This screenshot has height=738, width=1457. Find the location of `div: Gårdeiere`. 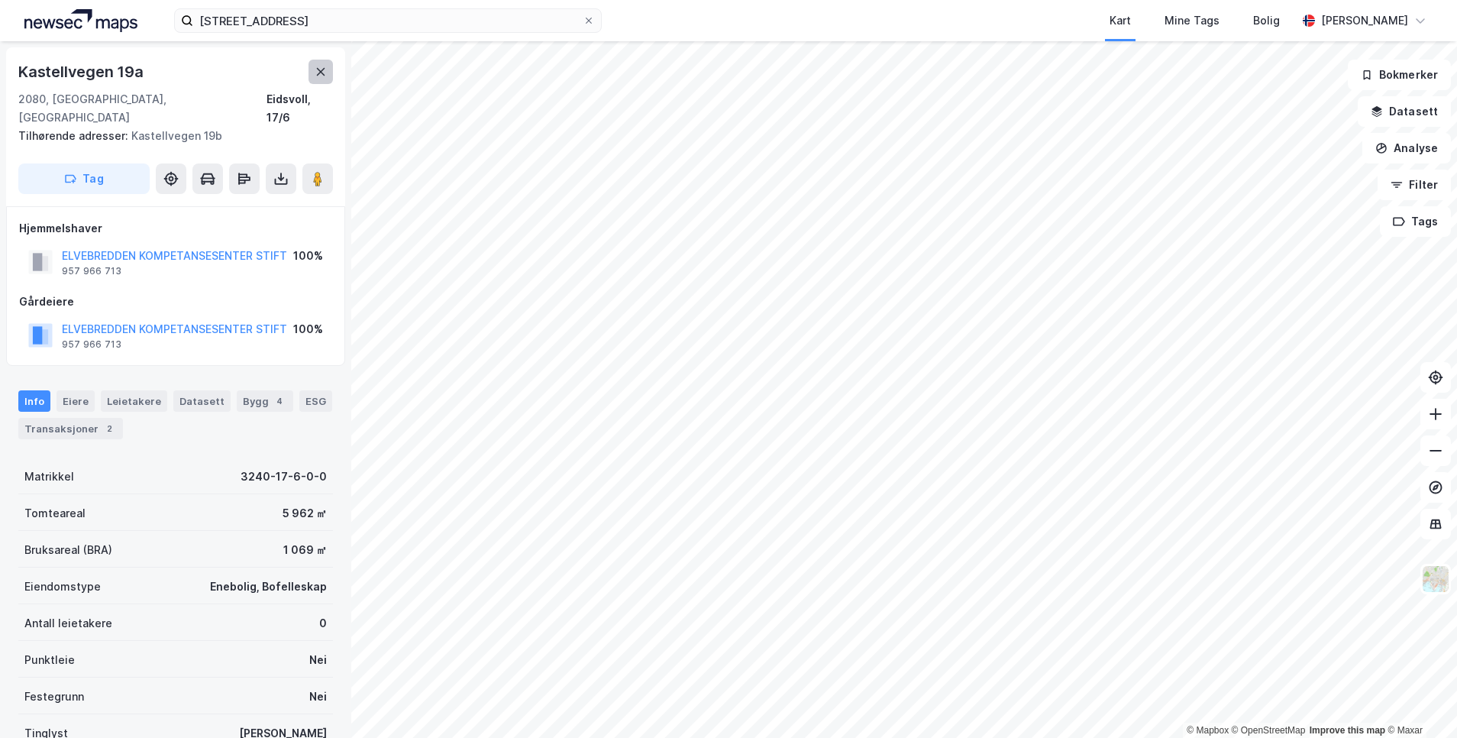

div: Gårdeiere is located at coordinates (176, 302).